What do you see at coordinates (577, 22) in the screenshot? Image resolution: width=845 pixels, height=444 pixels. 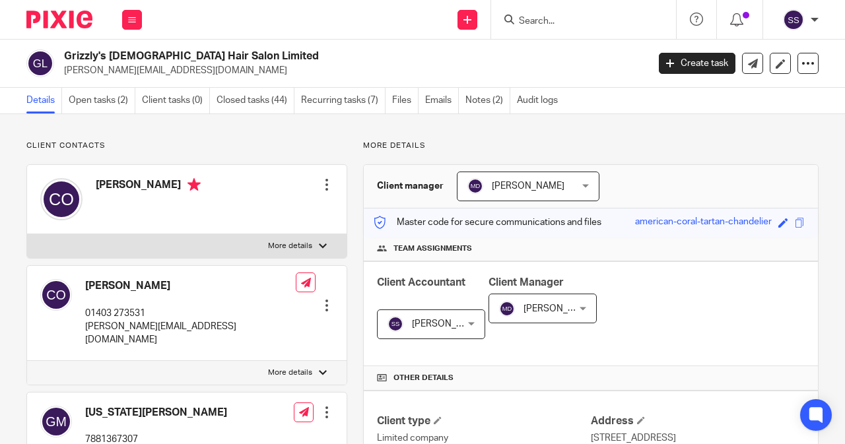 I see `input: Search` at bounding box center [577, 22].